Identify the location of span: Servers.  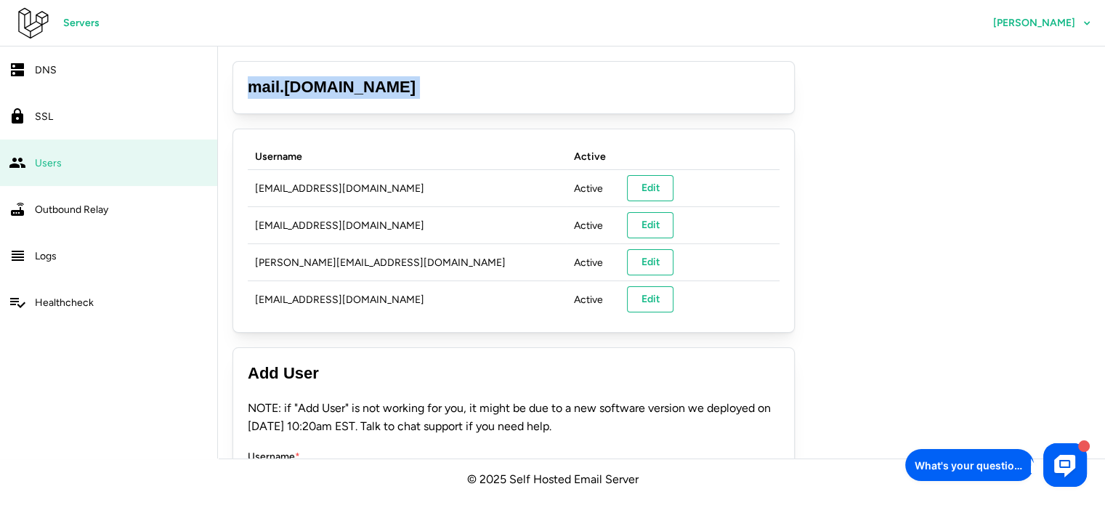
(81, 23).